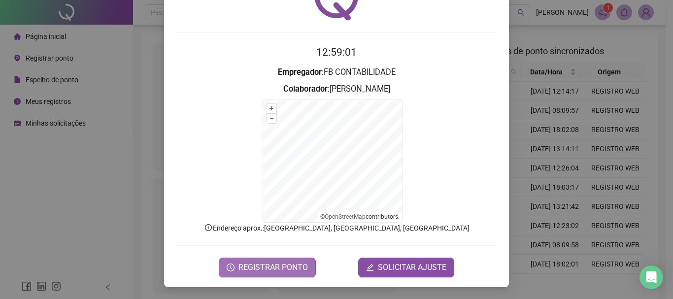  What do you see at coordinates (651, 277) in the screenshot?
I see `div: Open Intercom Messenger` at bounding box center [651, 277].